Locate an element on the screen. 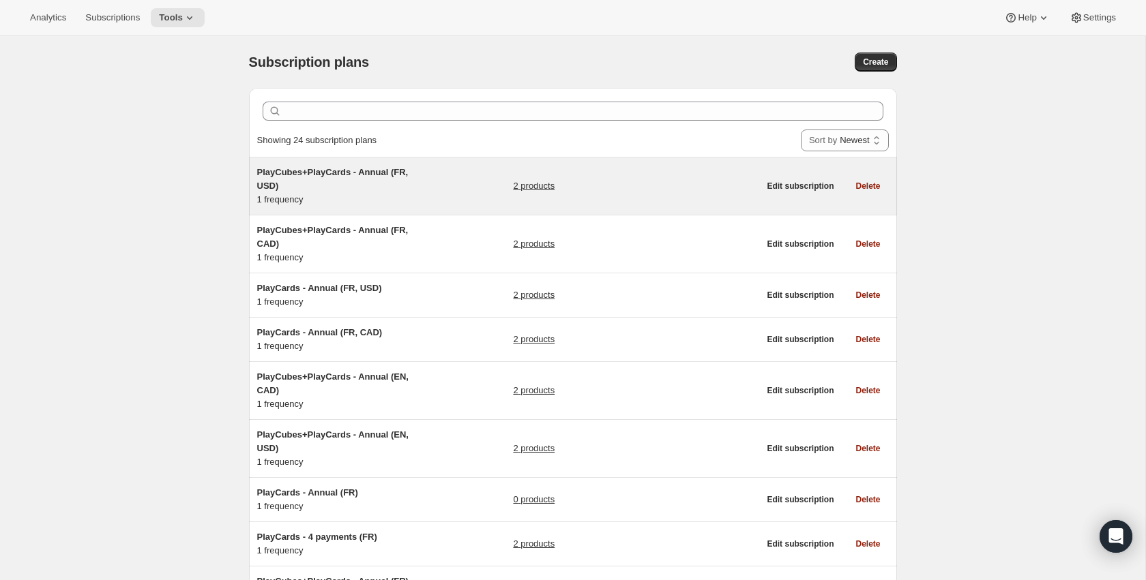  span: Create is located at coordinates (875, 62).